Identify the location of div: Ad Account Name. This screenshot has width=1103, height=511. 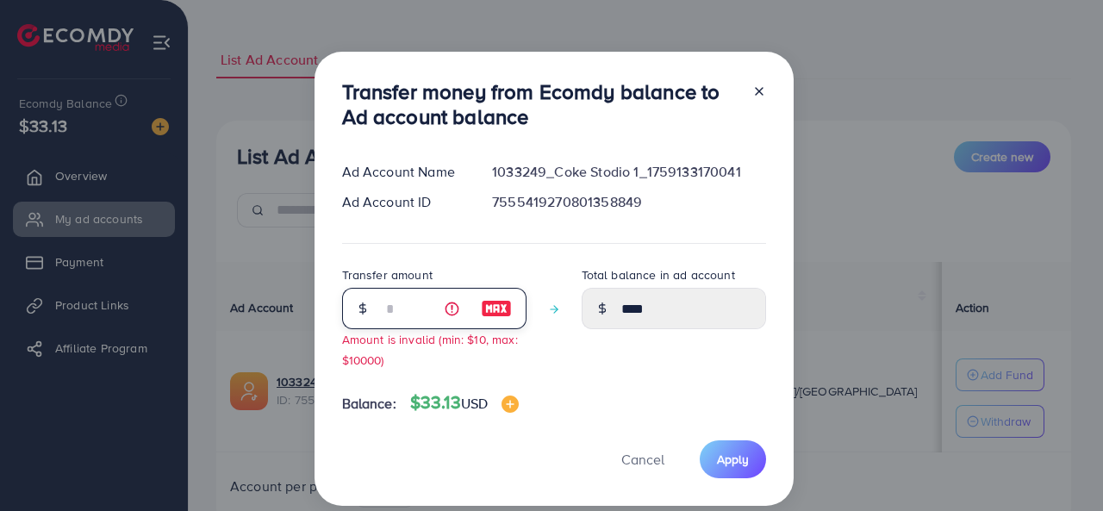
(403, 171).